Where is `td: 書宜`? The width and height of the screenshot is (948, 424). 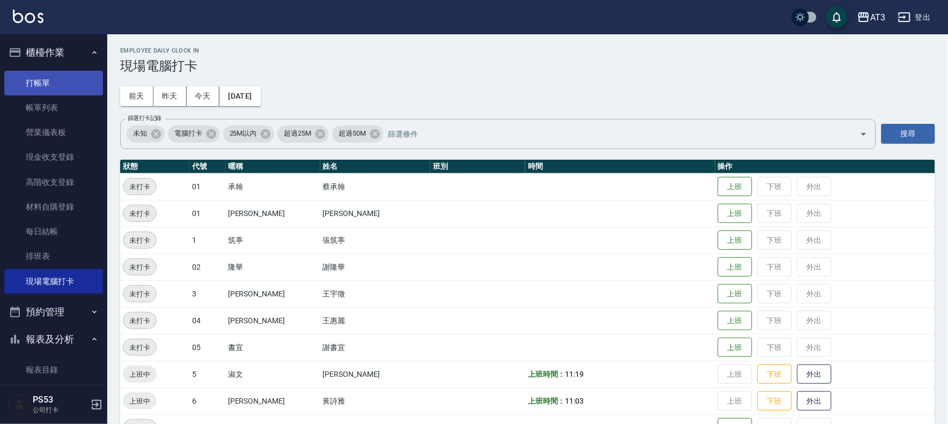 td: 書宜 is located at coordinates (273, 348).